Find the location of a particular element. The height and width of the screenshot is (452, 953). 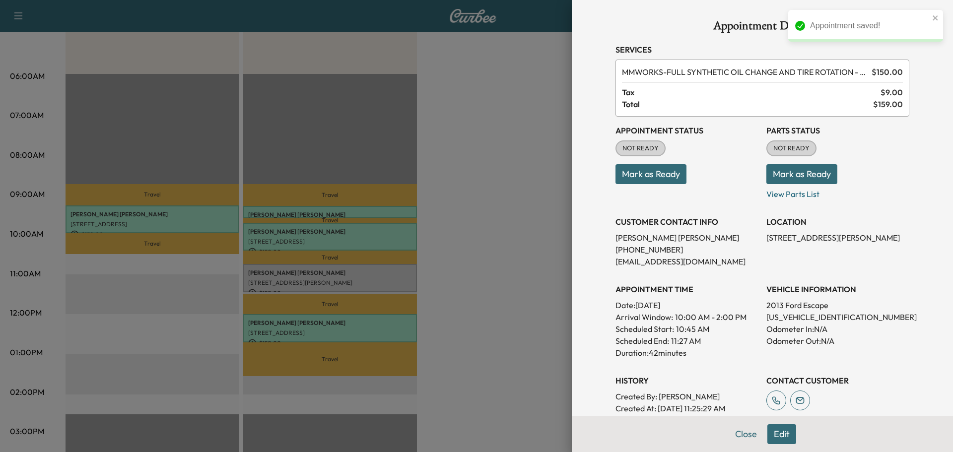

button: Edit is located at coordinates (782, 434).